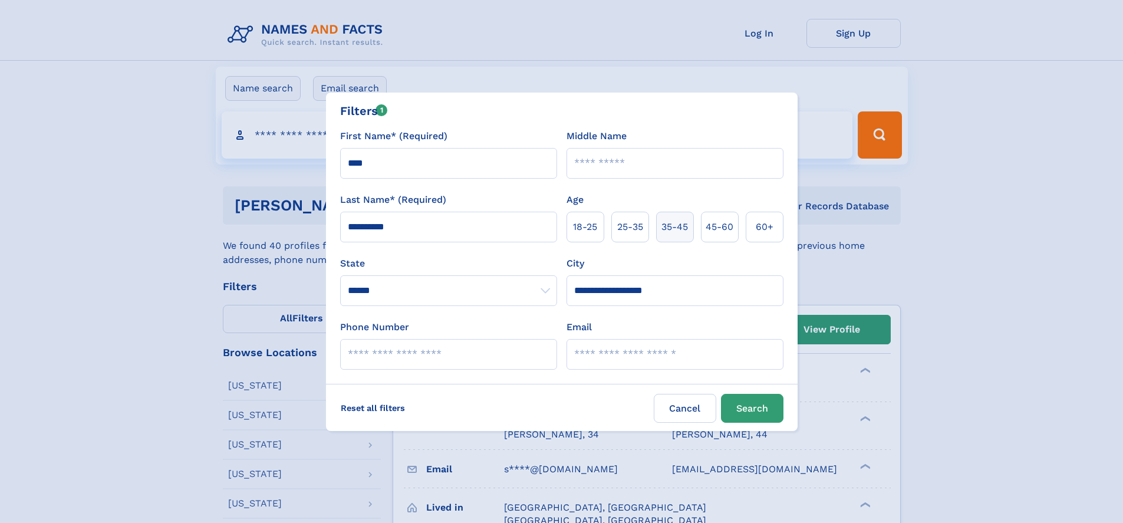 The image size is (1123, 523). Describe the element at coordinates (373, 408) in the screenshot. I see `label: Reset all filters` at that location.